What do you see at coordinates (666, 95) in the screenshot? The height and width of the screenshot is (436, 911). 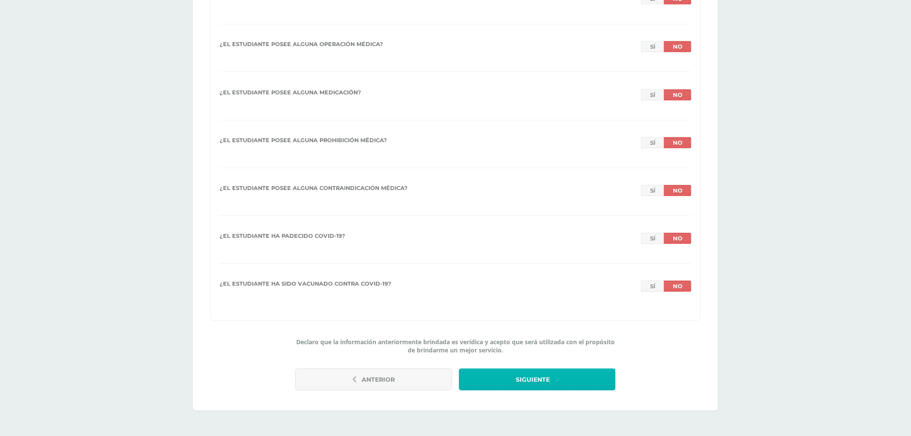 I see `div: has_medications` at bounding box center [666, 95].